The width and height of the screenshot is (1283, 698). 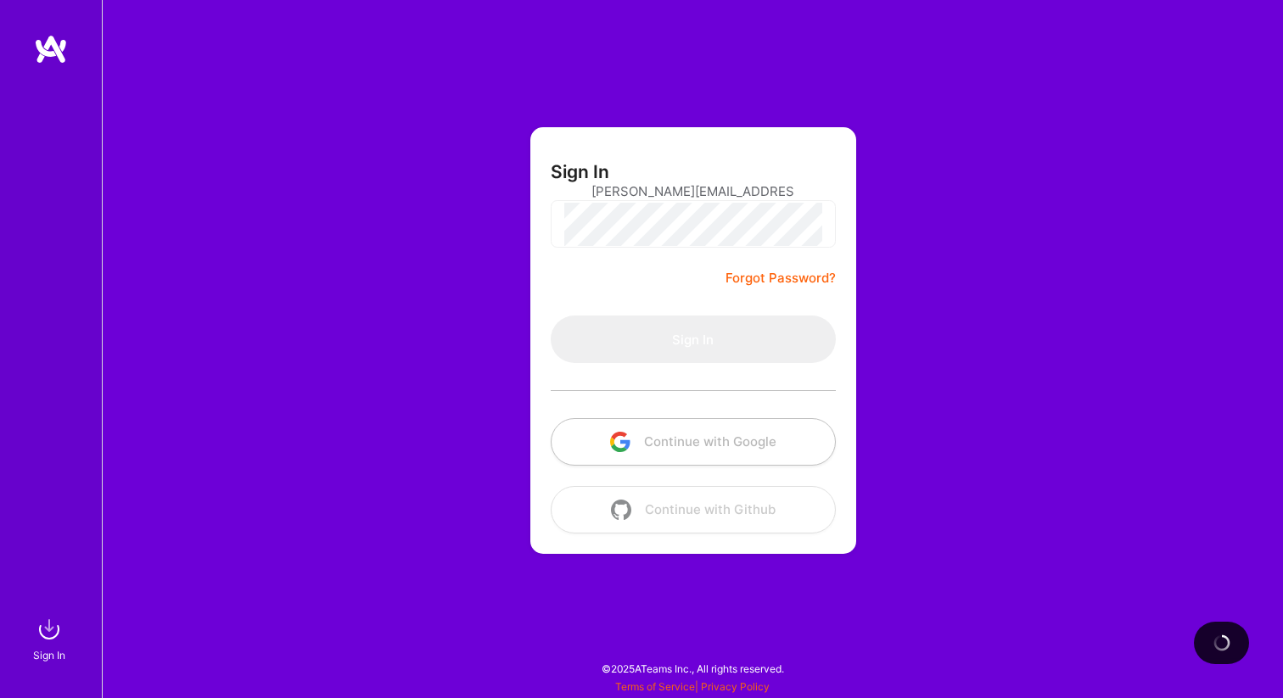 I want to click on img: logo, so click(x=51, y=49).